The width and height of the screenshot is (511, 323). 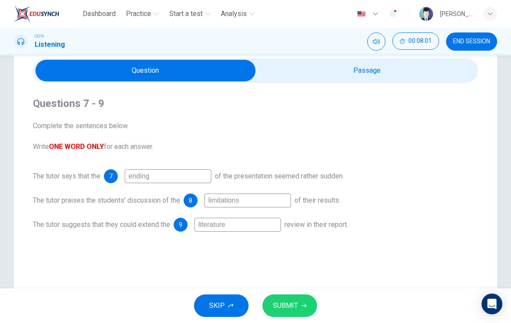 What do you see at coordinates (50, 45) in the screenshot?
I see `h1: Listening` at bounding box center [50, 45].